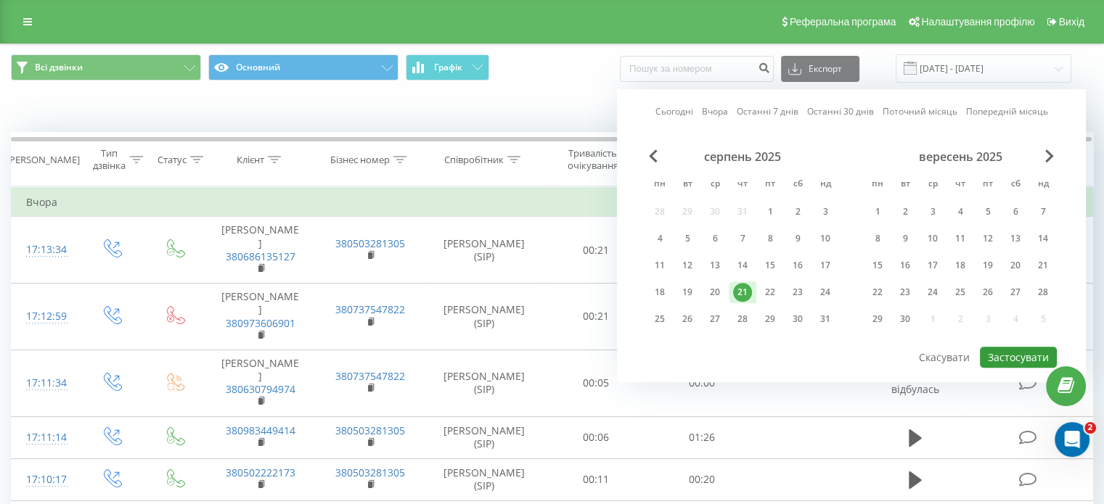 This screenshot has width=1104, height=504. Describe the element at coordinates (742, 239) in the screenshot. I see `div: 7` at that location.